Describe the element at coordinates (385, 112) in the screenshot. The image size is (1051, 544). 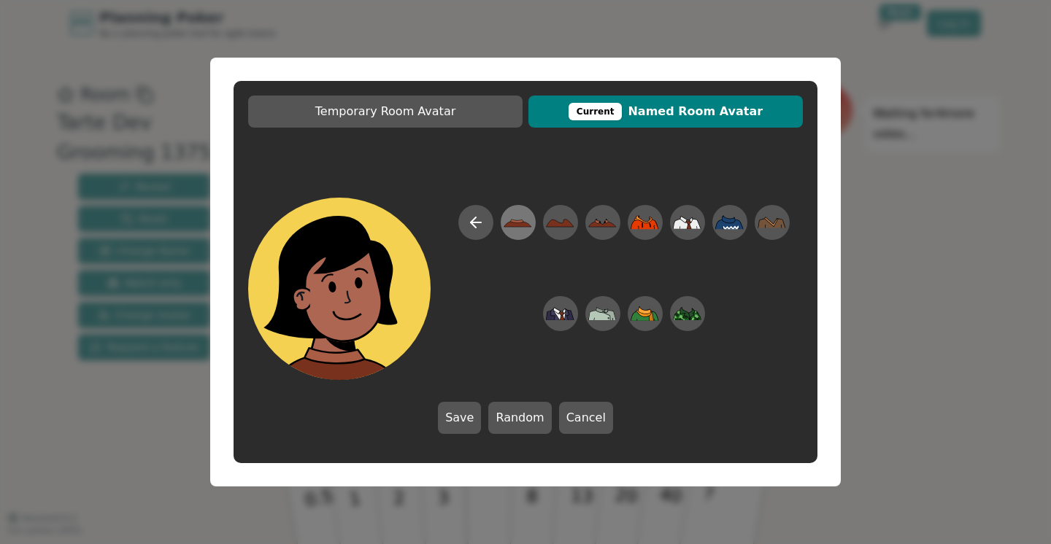
I see `button: Temporary Room Avatar` at that location.